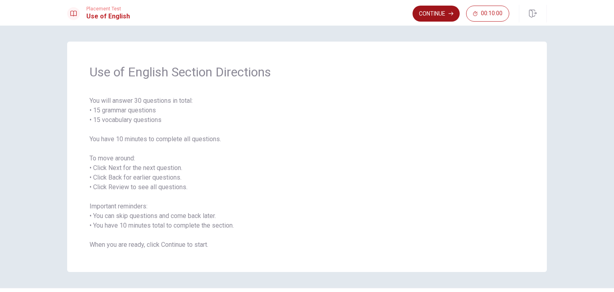  I want to click on button: Continue, so click(436, 14).